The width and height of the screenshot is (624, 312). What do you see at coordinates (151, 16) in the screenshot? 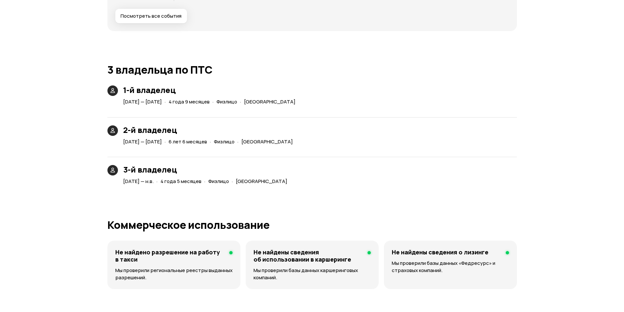
I see `button: Посмотреть все события` at bounding box center [151, 16].